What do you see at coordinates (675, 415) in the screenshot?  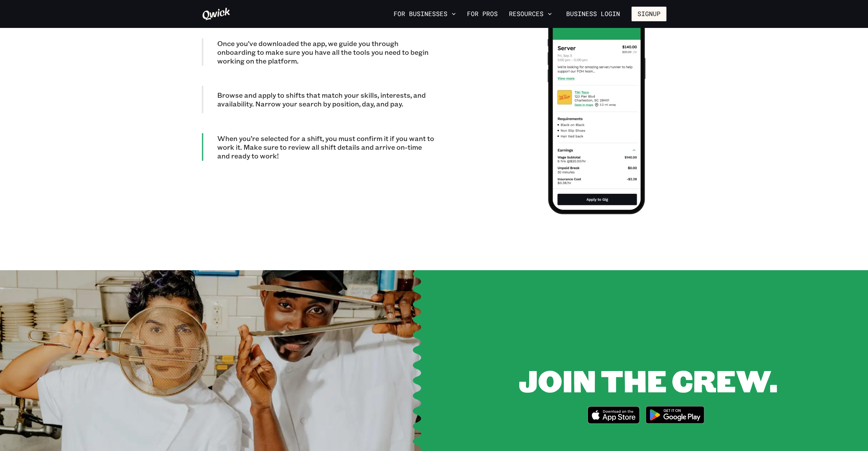 I see `img: Get it on Google Play` at bounding box center [675, 415].